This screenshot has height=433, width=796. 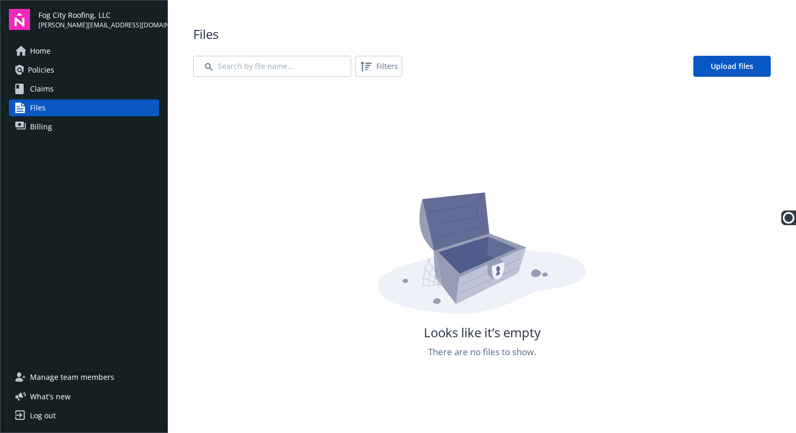 I want to click on span: Claims, so click(x=42, y=89).